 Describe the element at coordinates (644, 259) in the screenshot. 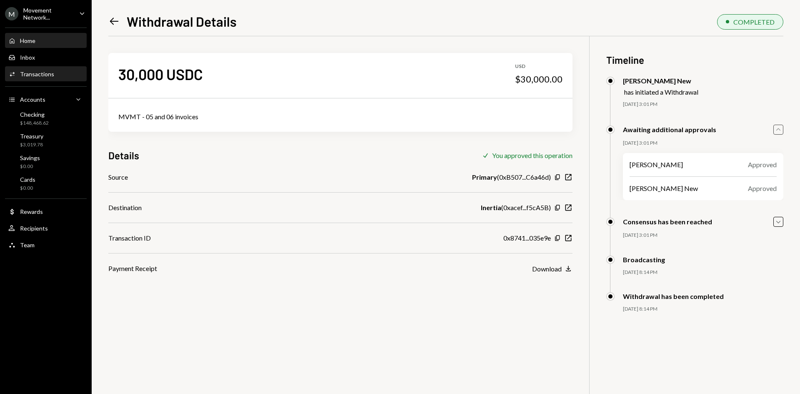

I see `div: Broadcasting` at that location.